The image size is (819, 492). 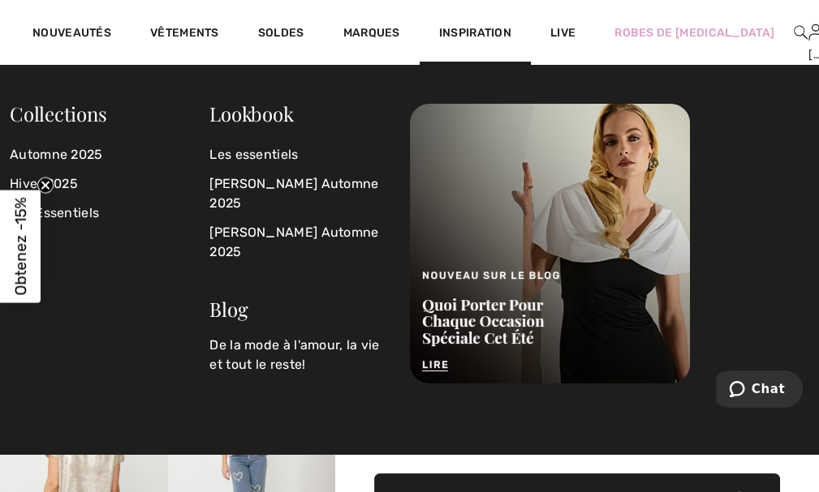 I want to click on span: Collections, so click(x=58, y=114).